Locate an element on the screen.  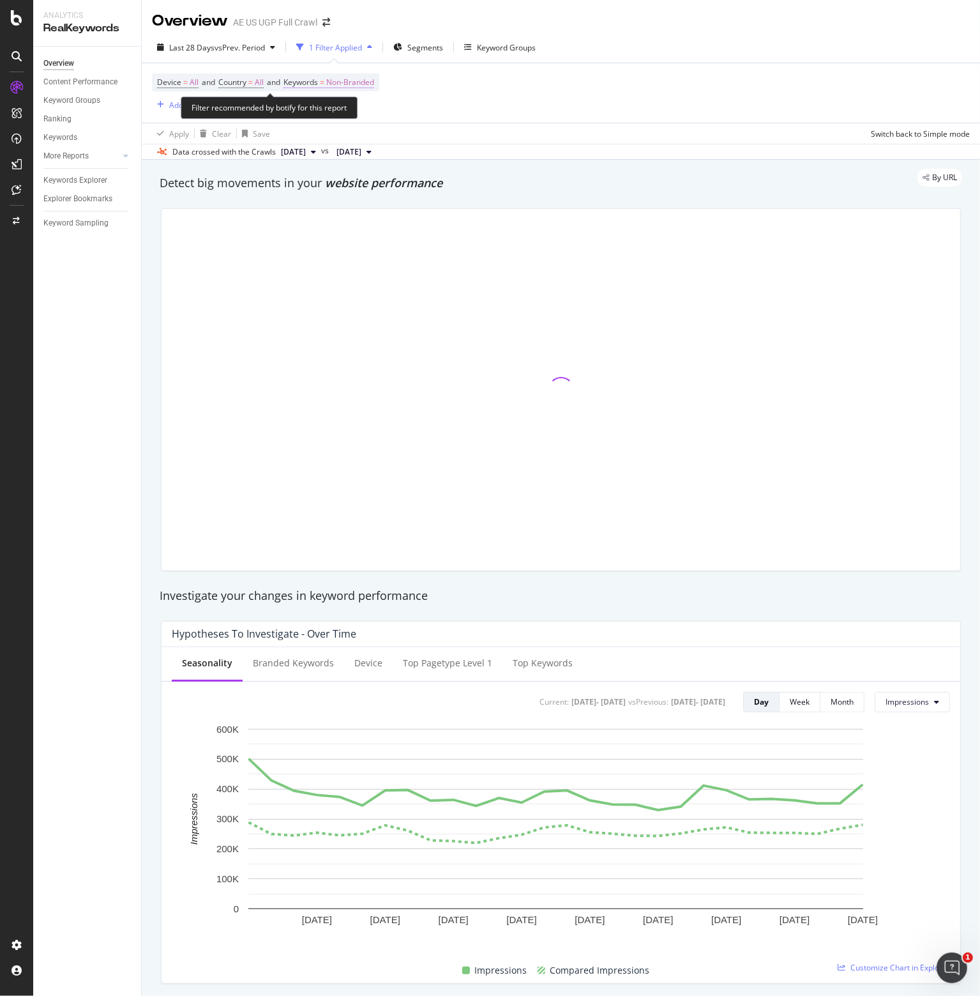
div: More Reports is located at coordinates (66, 156).